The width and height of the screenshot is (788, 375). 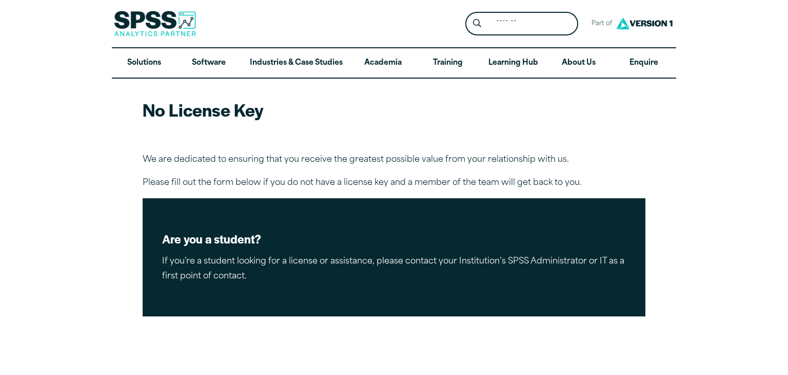 I want to click on button: Search magnifying glass icon, so click(x=477, y=24).